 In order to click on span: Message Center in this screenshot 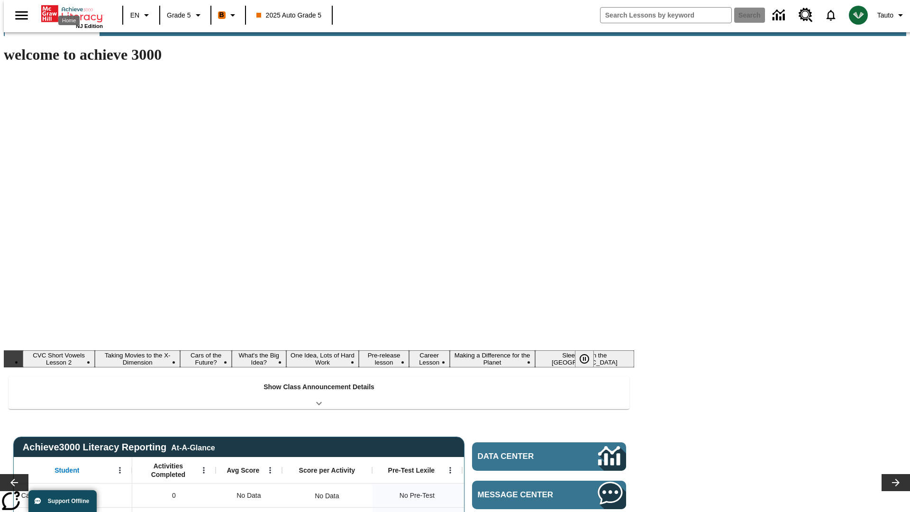, I will do `click(524, 495)`.